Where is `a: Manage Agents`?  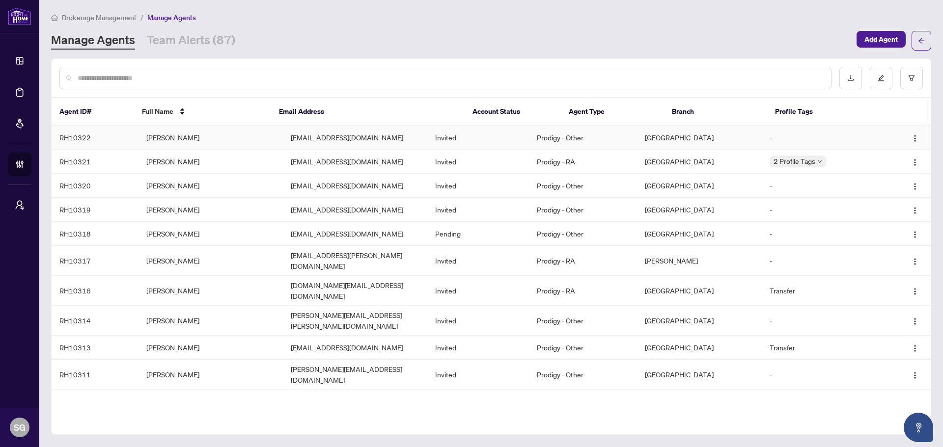 a: Manage Agents is located at coordinates (93, 41).